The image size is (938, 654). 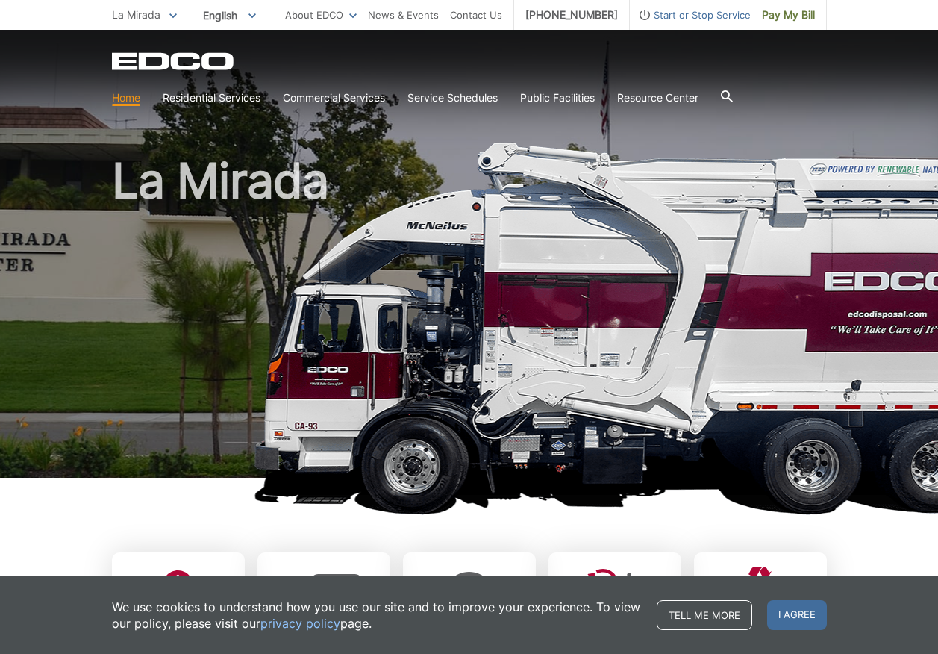 What do you see at coordinates (126, 98) in the screenshot?
I see `a: Home` at bounding box center [126, 98].